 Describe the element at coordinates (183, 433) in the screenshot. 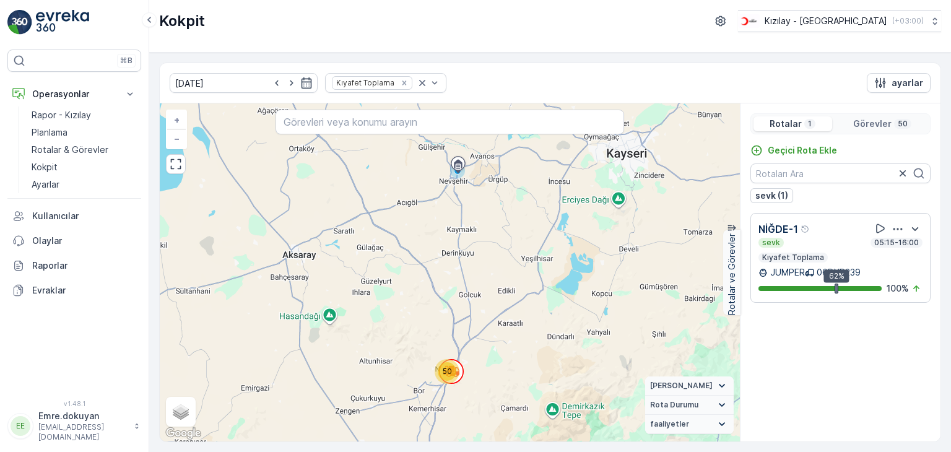

I see `img: Google` at that location.